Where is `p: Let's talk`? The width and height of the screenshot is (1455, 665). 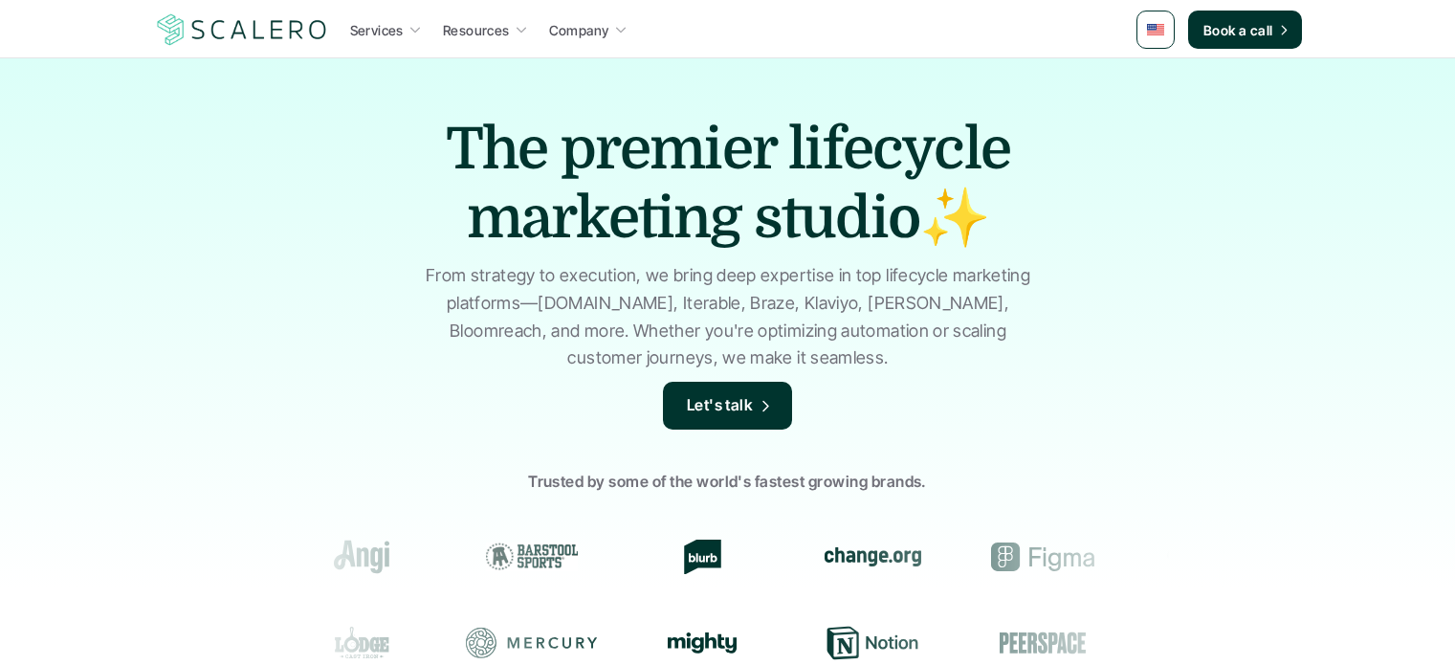
p: Let's talk is located at coordinates (720, 406).